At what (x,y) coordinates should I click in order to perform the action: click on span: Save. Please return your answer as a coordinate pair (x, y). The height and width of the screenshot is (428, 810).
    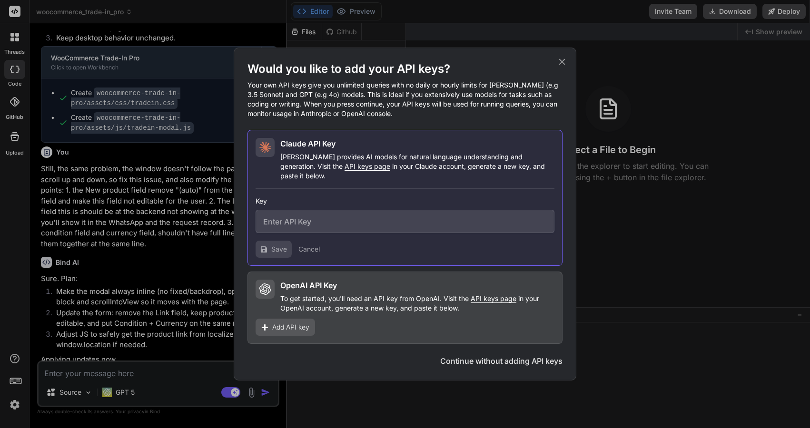
    Looking at the image, I should click on (279, 249).